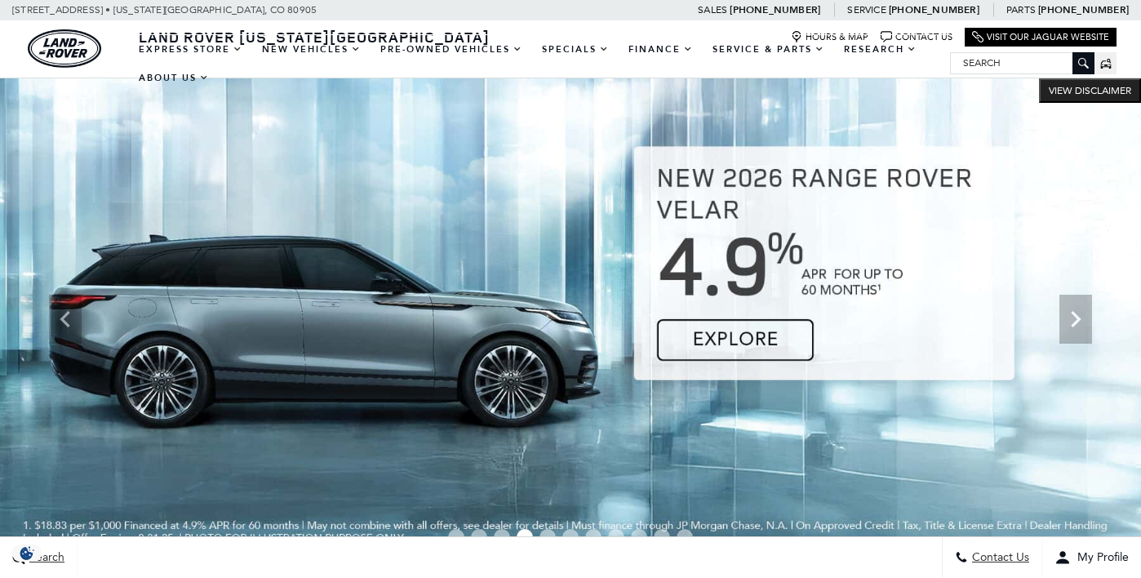  I want to click on img: Land Rover, so click(64, 48).